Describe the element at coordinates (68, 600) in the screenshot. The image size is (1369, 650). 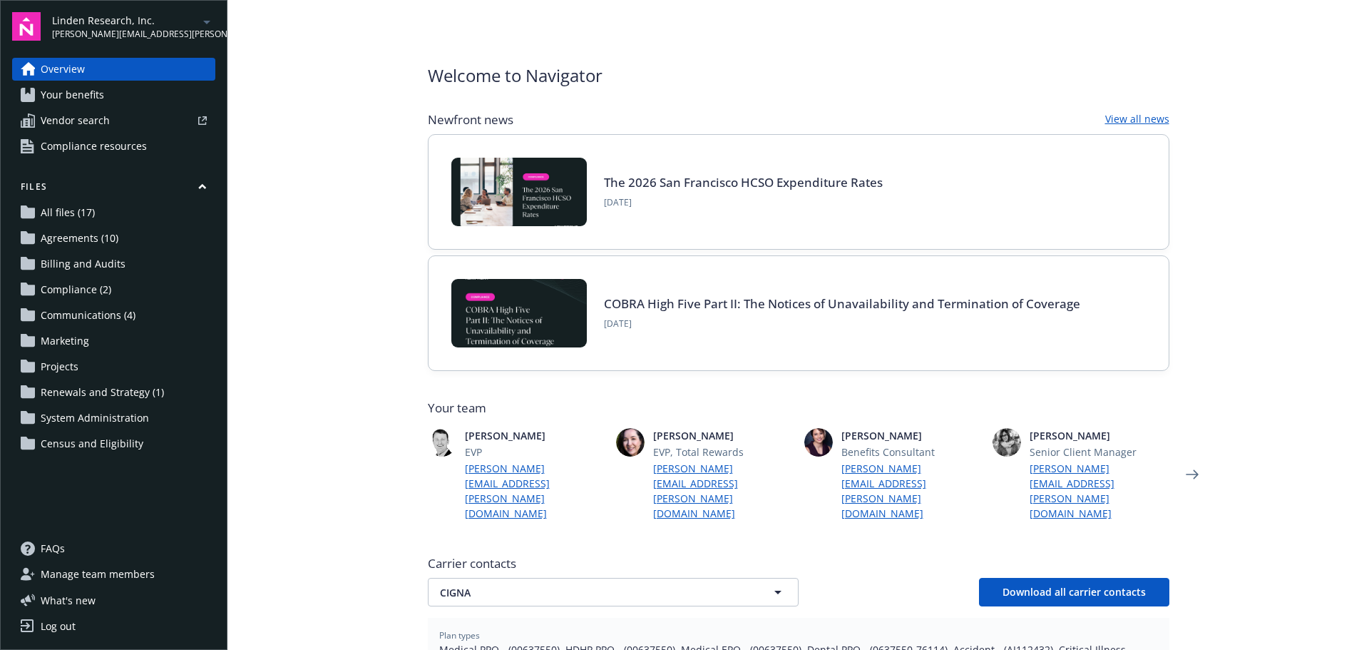
I see `span: What ' s new` at that location.